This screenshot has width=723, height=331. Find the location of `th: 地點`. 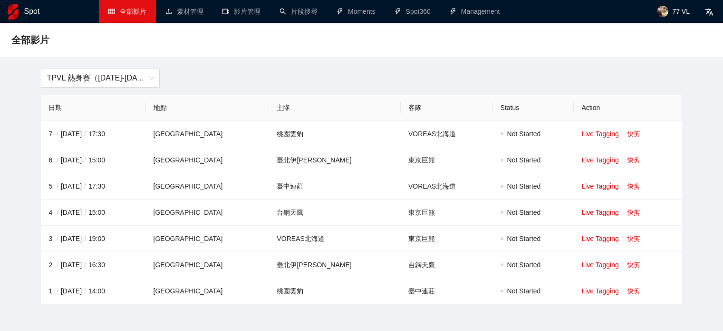

th: 地點 is located at coordinates (208, 107).